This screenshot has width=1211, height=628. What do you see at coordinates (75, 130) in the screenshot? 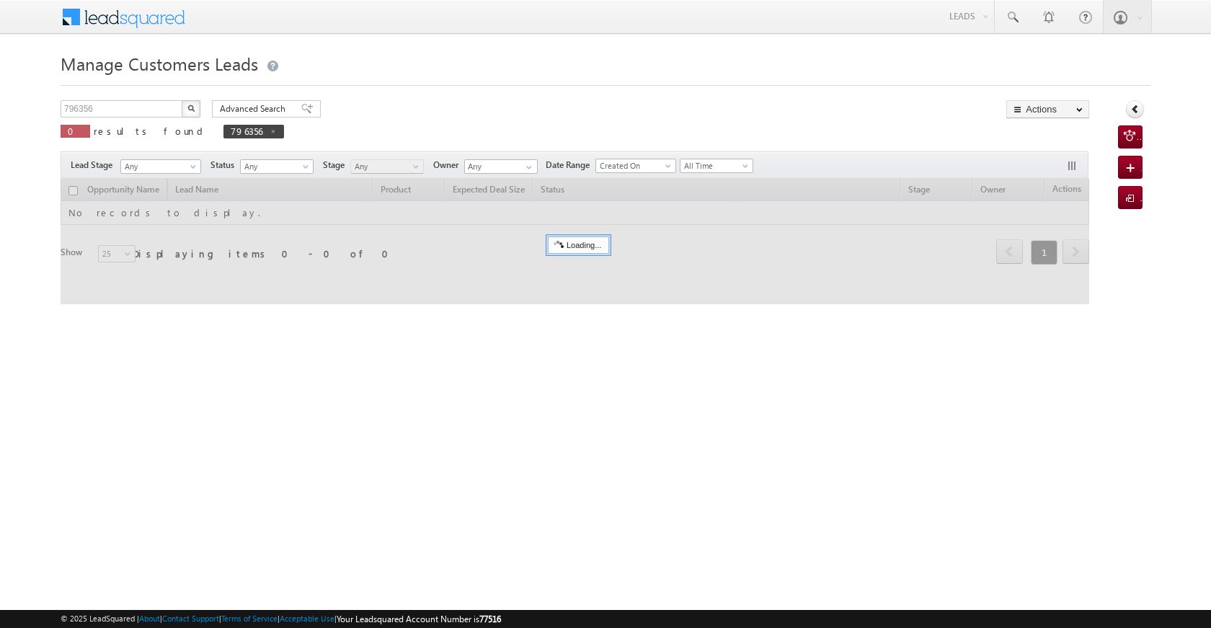
I see `span: 0` at bounding box center [75, 130].